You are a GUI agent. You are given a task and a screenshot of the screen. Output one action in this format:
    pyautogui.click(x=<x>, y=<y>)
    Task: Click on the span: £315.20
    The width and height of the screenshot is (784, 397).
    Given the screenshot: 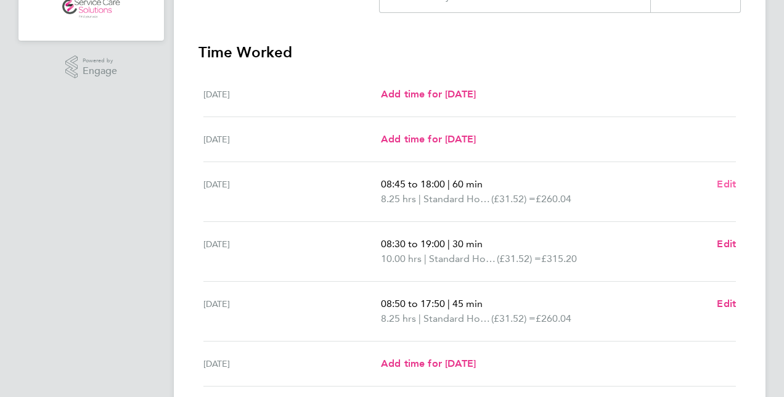 What is the action you would take?
    pyautogui.click(x=559, y=258)
    